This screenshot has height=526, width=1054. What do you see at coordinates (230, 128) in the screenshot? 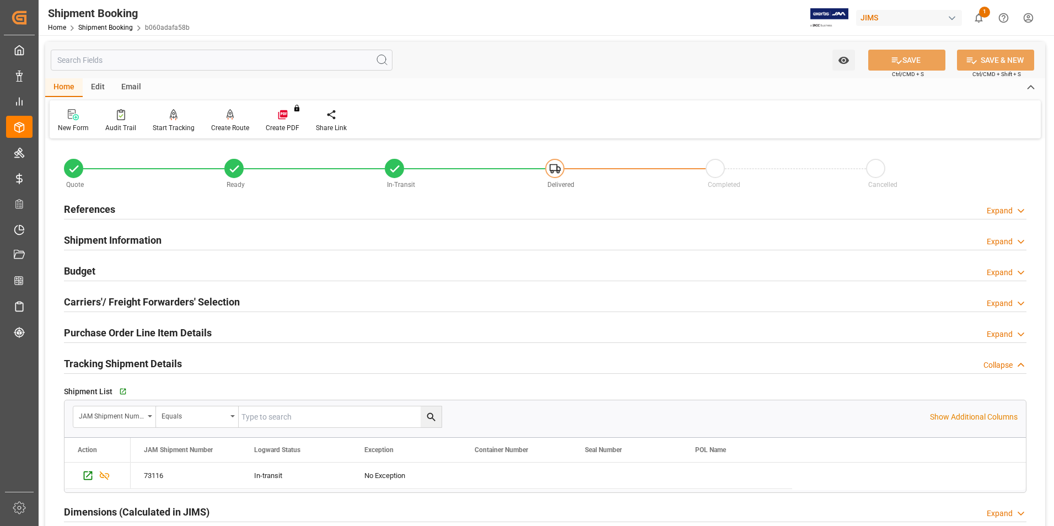
I see `div: Create Route` at bounding box center [230, 128].